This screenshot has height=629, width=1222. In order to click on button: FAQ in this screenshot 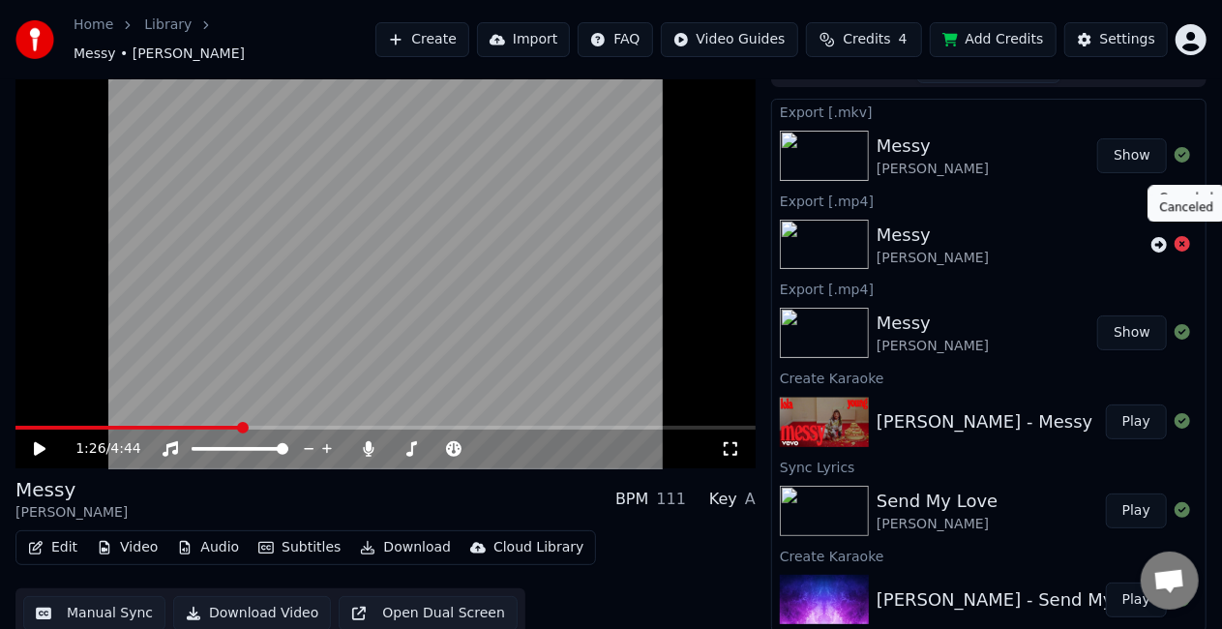, I will do `click(614, 40)`.